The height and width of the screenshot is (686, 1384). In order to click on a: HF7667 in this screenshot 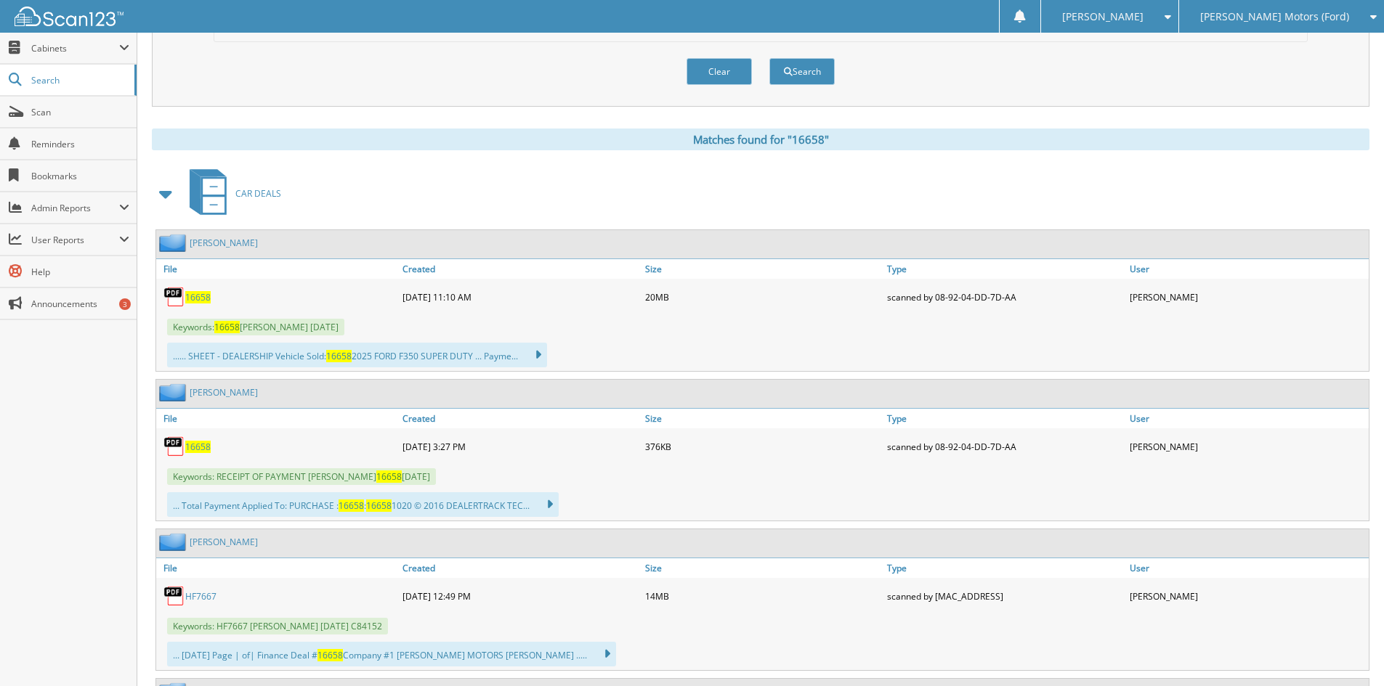, I will do `click(200, 596)`.